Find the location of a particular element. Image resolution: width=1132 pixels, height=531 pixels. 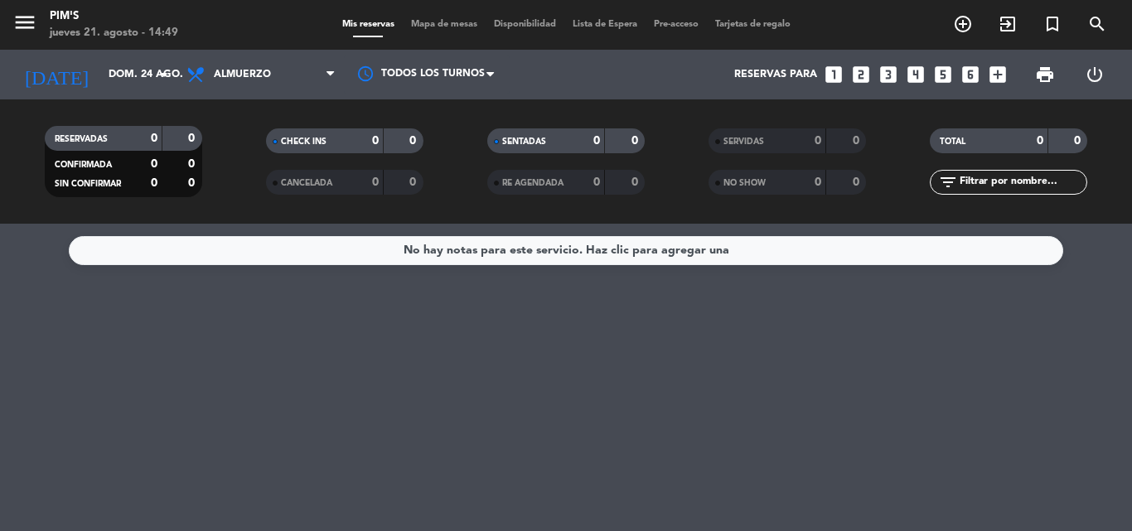

i: exit_to_app is located at coordinates (1008, 24).